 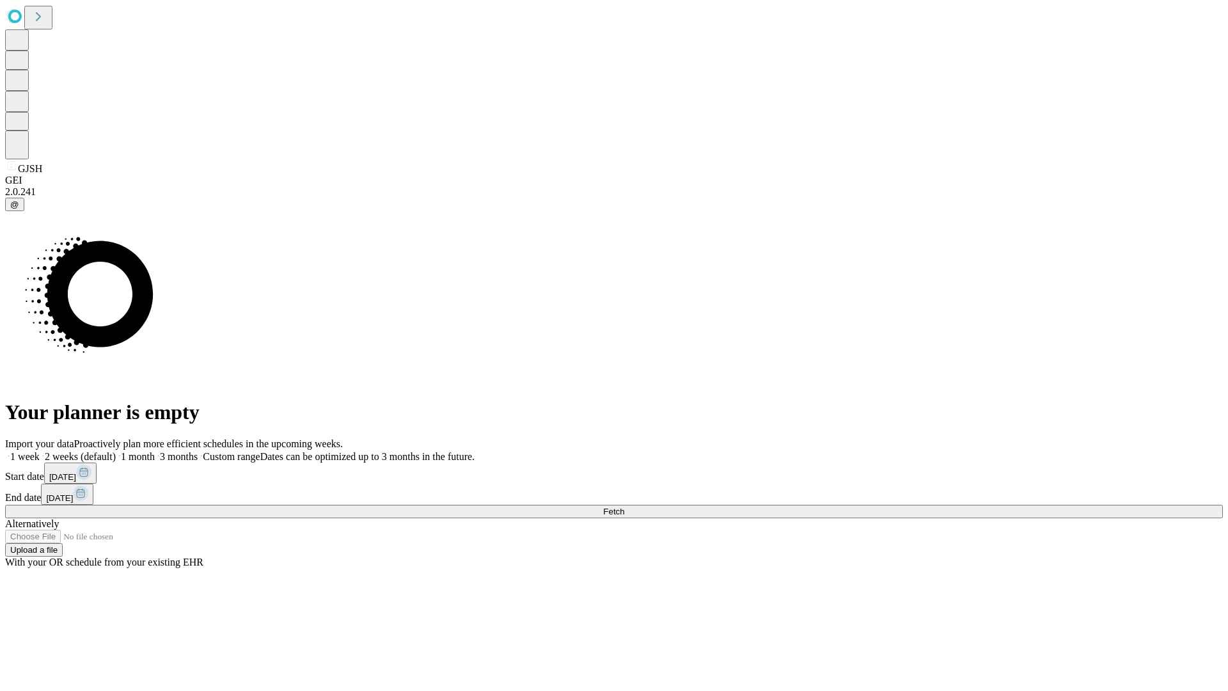 What do you see at coordinates (614, 180) in the screenshot?
I see `div: GEI` at bounding box center [614, 180].